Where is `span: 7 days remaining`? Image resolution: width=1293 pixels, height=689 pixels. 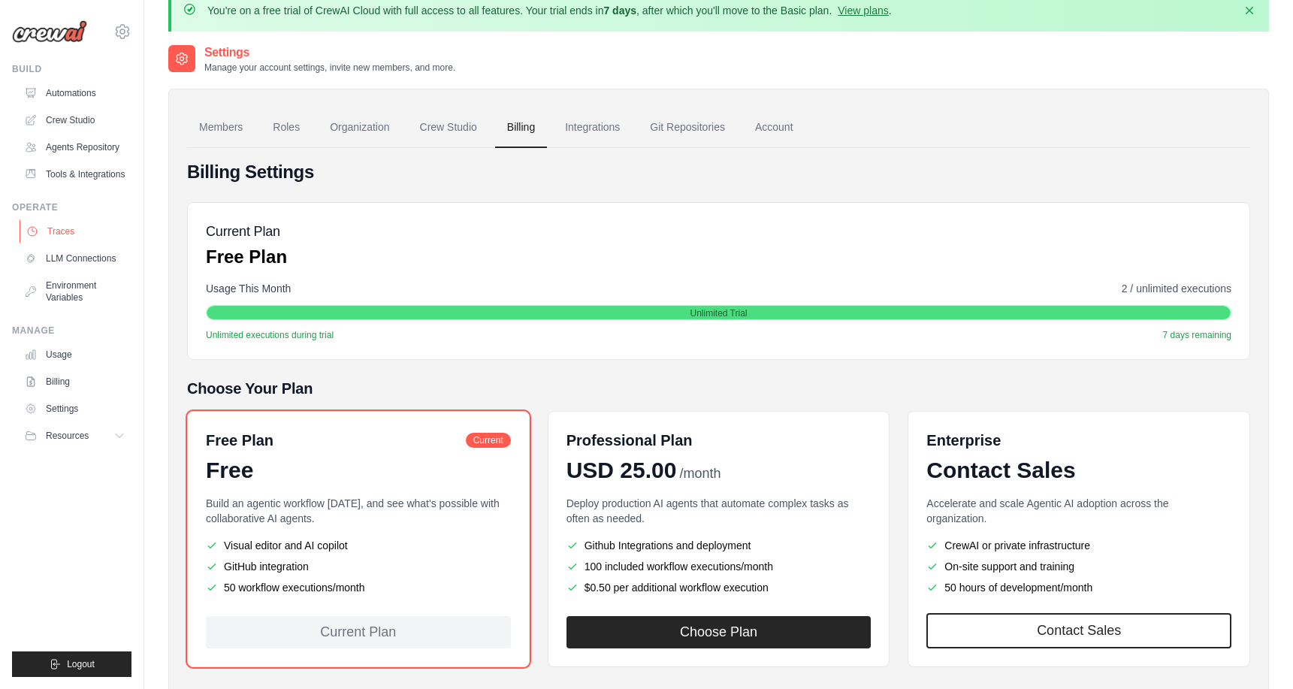 span: 7 days remaining is located at coordinates (1197, 335).